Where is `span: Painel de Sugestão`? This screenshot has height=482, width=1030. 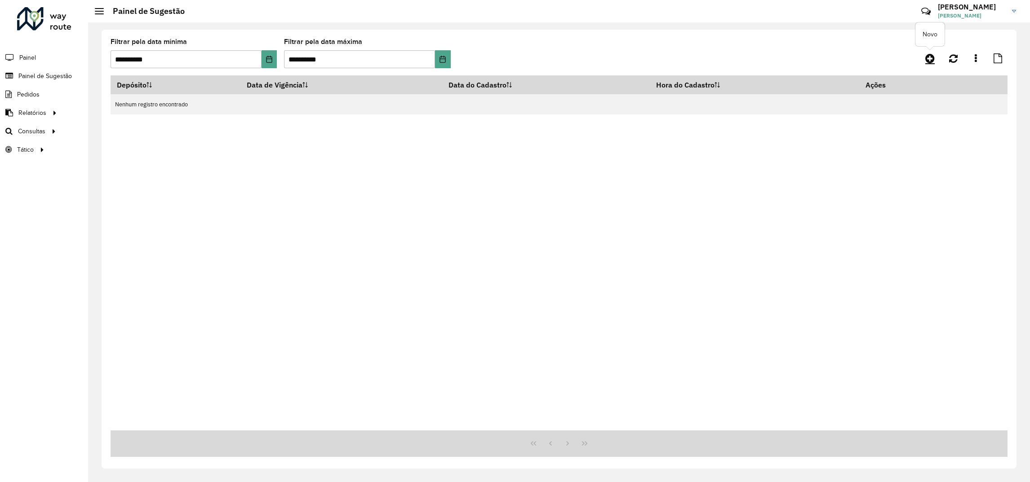 span: Painel de Sugestão is located at coordinates (45, 76).